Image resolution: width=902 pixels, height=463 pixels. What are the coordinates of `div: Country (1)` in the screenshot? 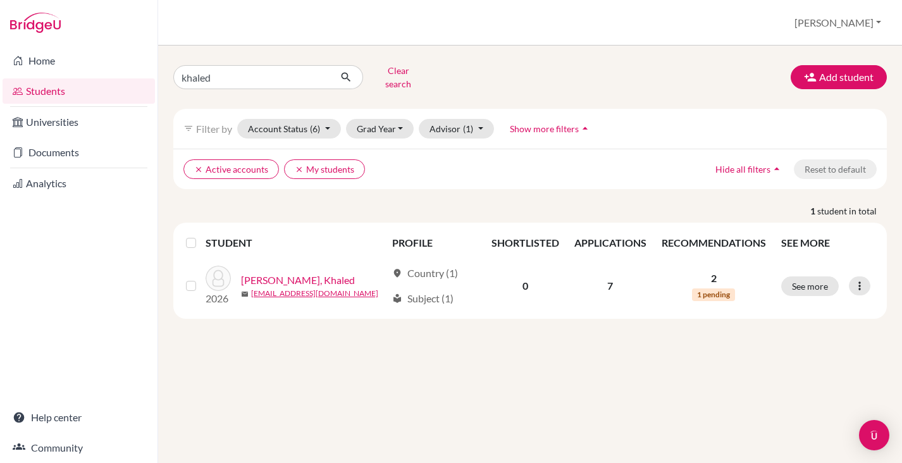 It's located at (425, 273).